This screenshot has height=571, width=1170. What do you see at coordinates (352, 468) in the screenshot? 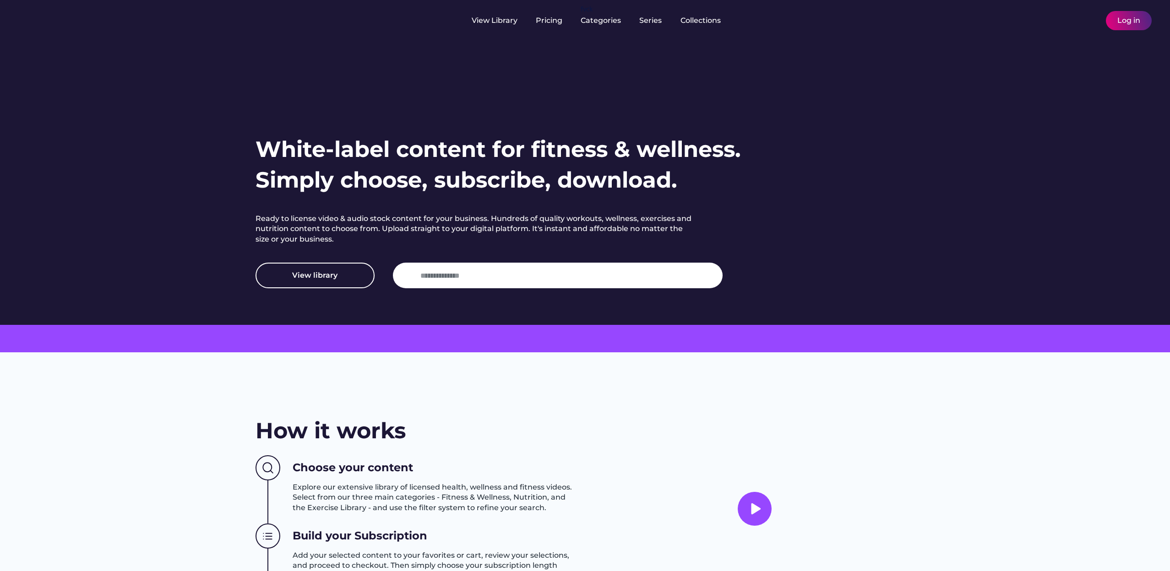
I see `h3: Choose your content` at bounding box center [352, 468].